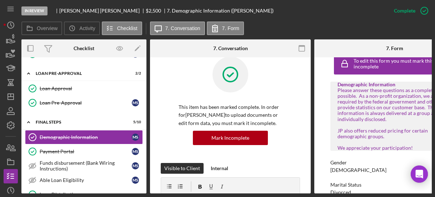 Image resolution: width=435 pixels, height=197 pixels. Describe the element at coordinates (219, 168) in the screenshot. I see `div: Internal` at that location.